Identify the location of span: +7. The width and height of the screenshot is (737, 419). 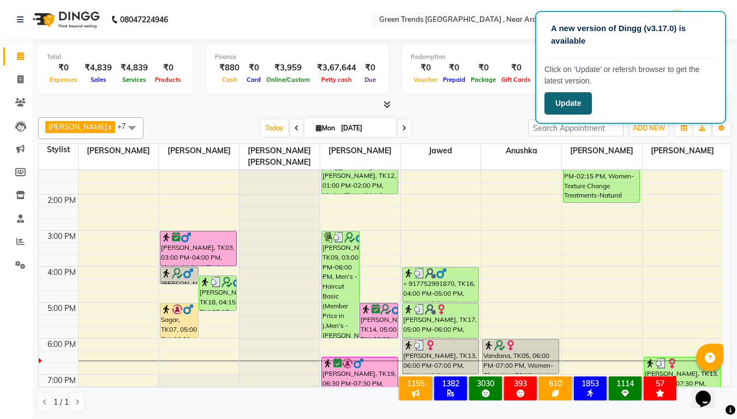
(126, 126).